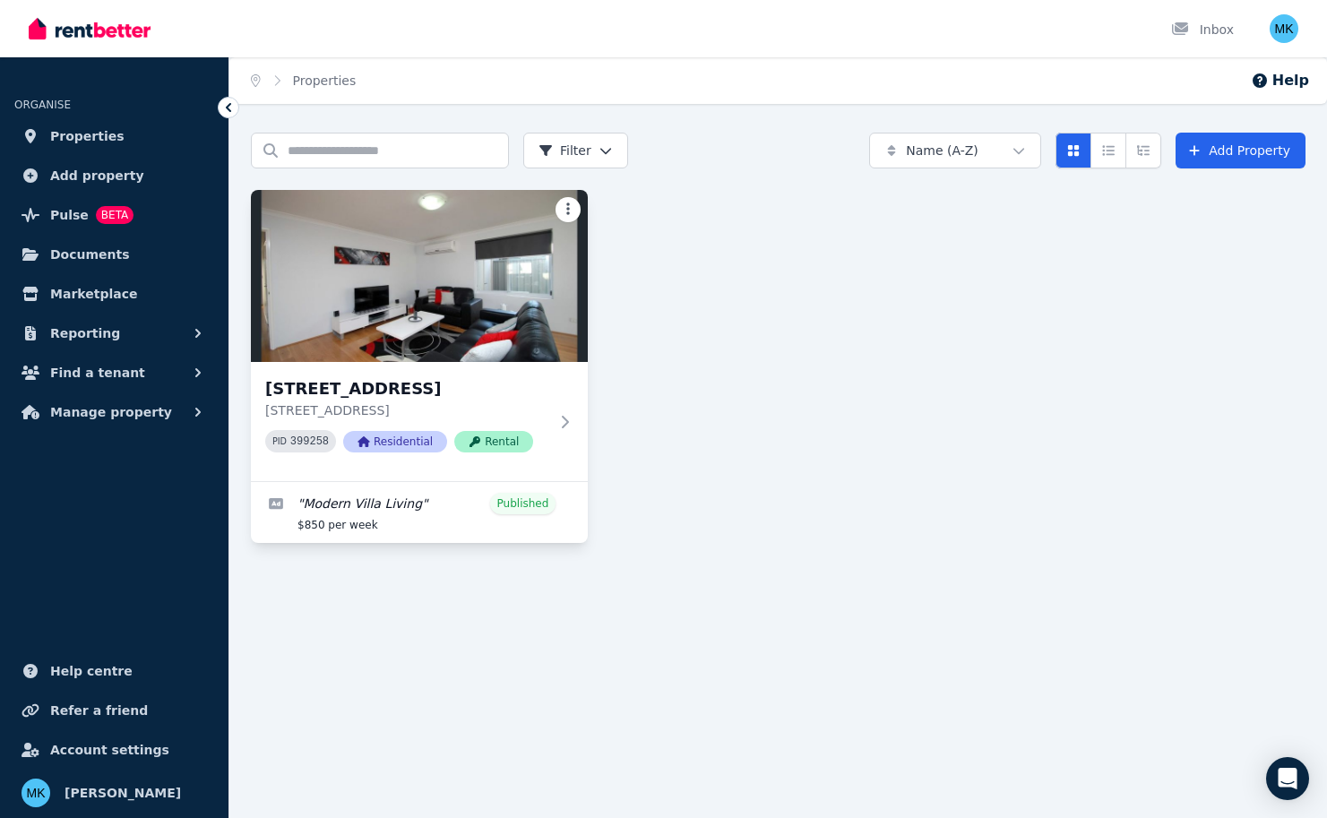 The width and height of the screenshot is (1327, 818). Describe the element at coordinates (42, 105) in the screenshot. I see `span: ORGANISE` at that location.